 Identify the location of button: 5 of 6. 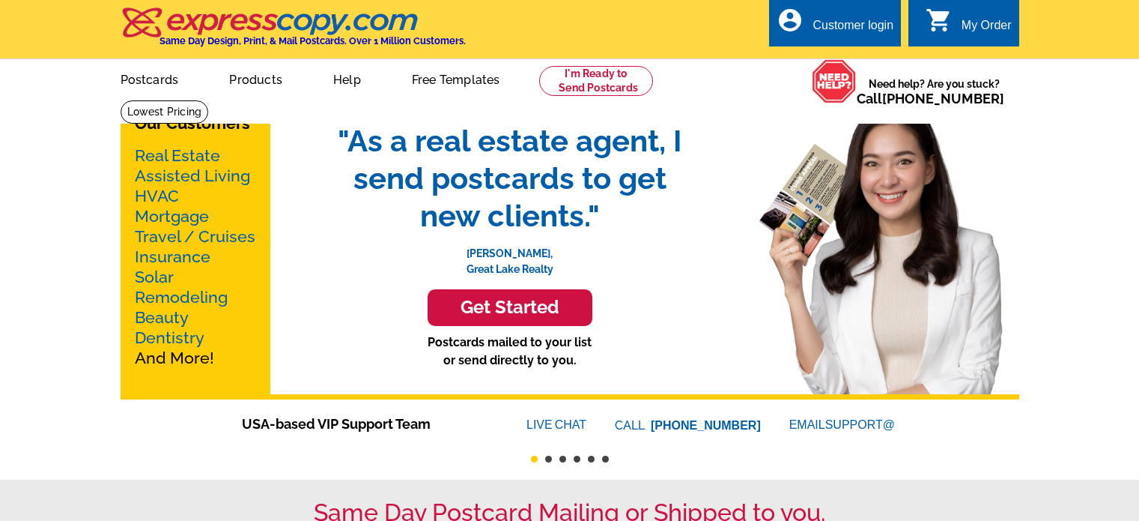
(591, 458).